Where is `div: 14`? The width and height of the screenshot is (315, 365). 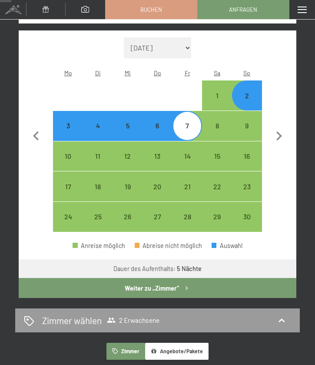
div: 14 is located at coordinates (187, 167).